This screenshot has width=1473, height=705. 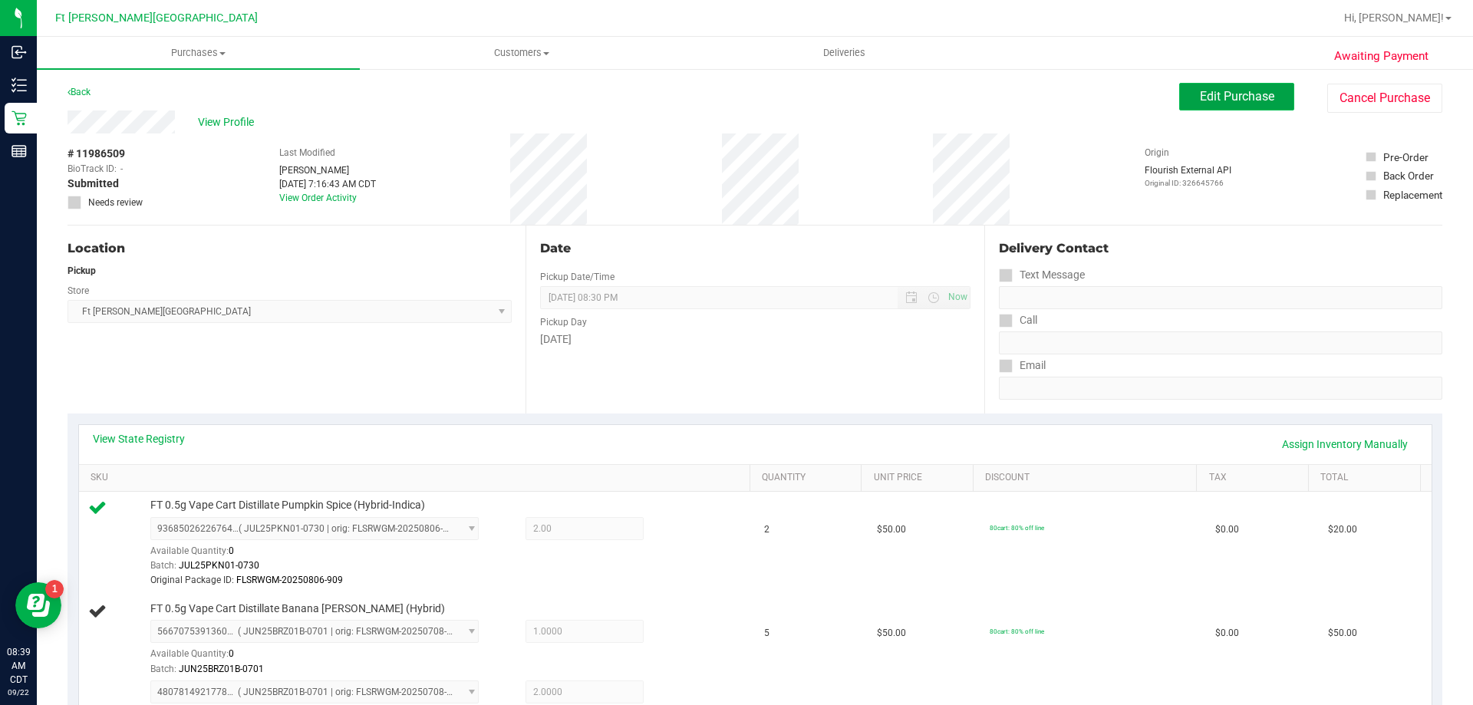 I want to click on span: Awaiting Payment, so click(x=1381, y=56).